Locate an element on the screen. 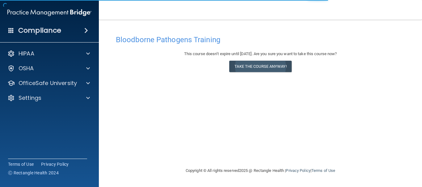 This screenshot has width=422, height=187. a: Settings is located at coordinates (48, 98).